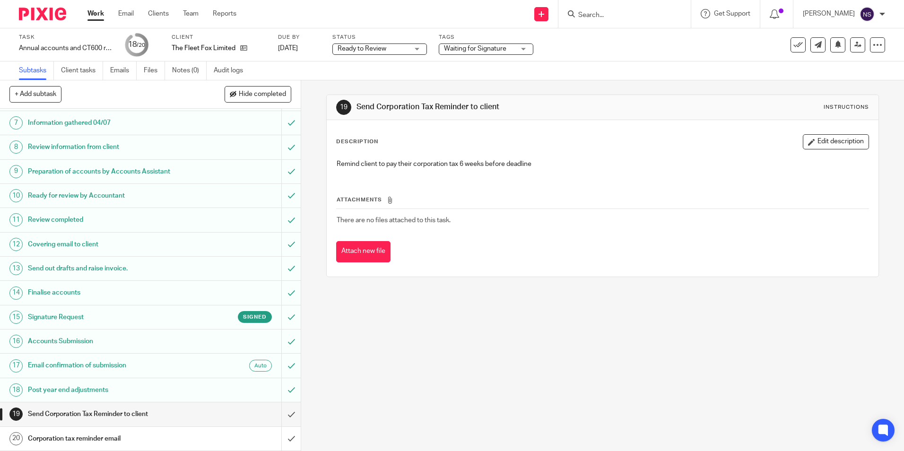  What do you see at coordinates (846, 107) in the screenshot?
I see `div: Instructions` at bounding box center [846, 107].